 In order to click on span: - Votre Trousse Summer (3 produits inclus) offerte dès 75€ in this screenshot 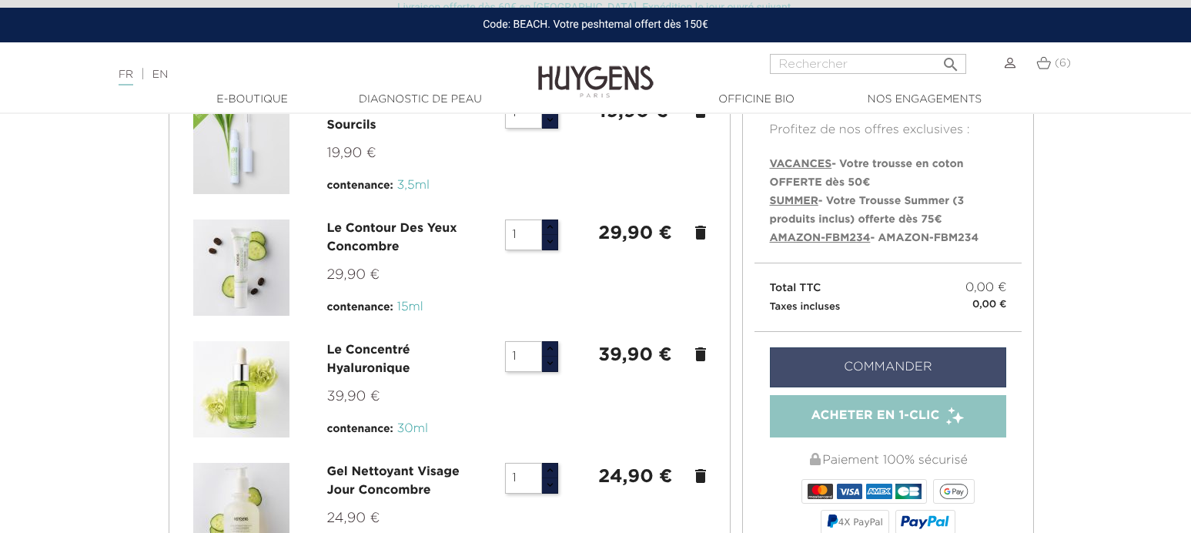, I will do `click(867, 210)`.